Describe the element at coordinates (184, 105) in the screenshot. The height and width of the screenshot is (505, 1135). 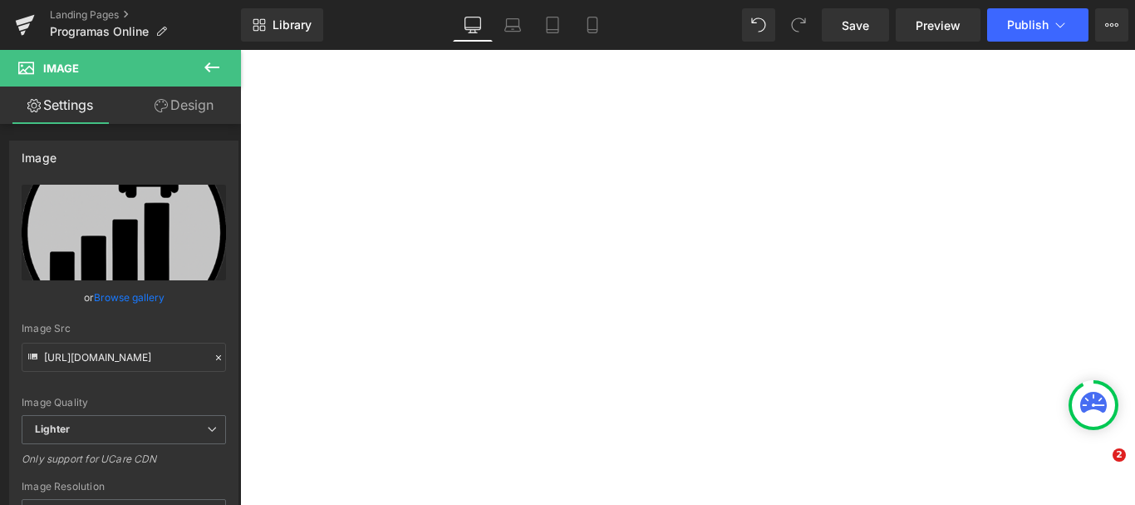
I see `a: Design` at that location.